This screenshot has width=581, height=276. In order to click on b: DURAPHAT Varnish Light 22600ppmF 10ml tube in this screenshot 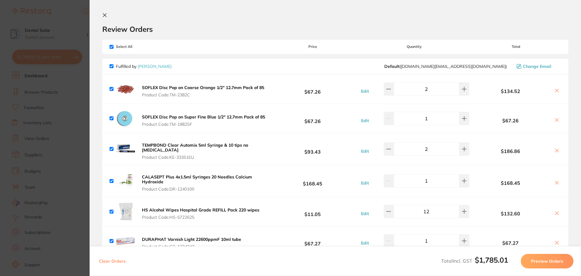, I will do `click(192, 239)`.